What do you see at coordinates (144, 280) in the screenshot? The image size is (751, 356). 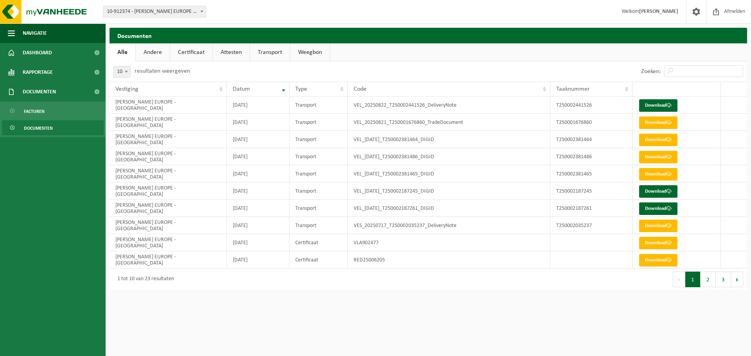 I see `div: 1 tot 10 van 23 resultaten` at bounding box center [144, 280].